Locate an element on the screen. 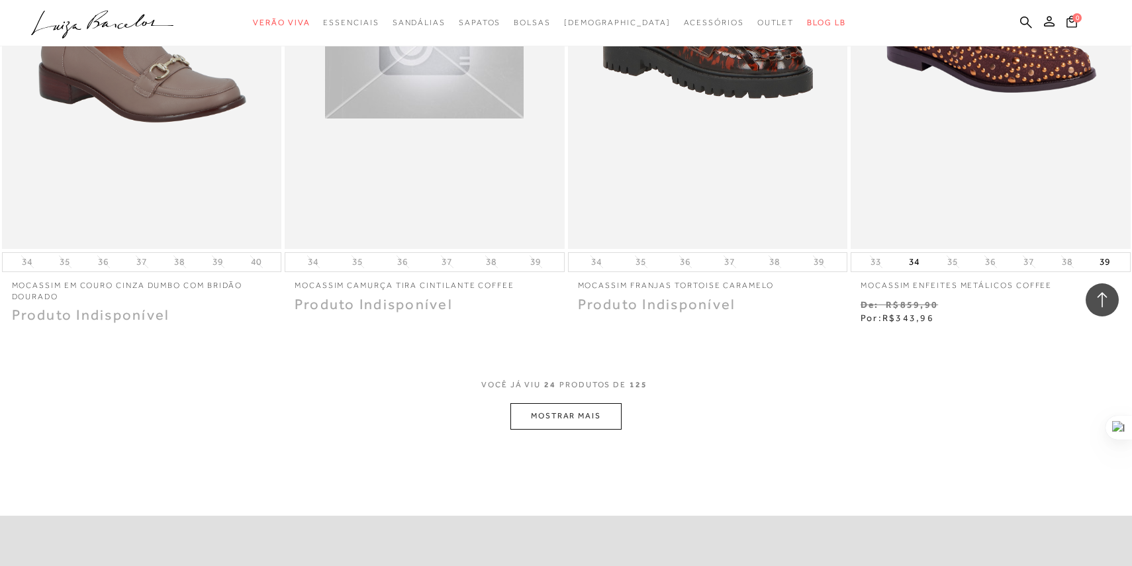  span: 0 is located at coordinates (1078, 18).